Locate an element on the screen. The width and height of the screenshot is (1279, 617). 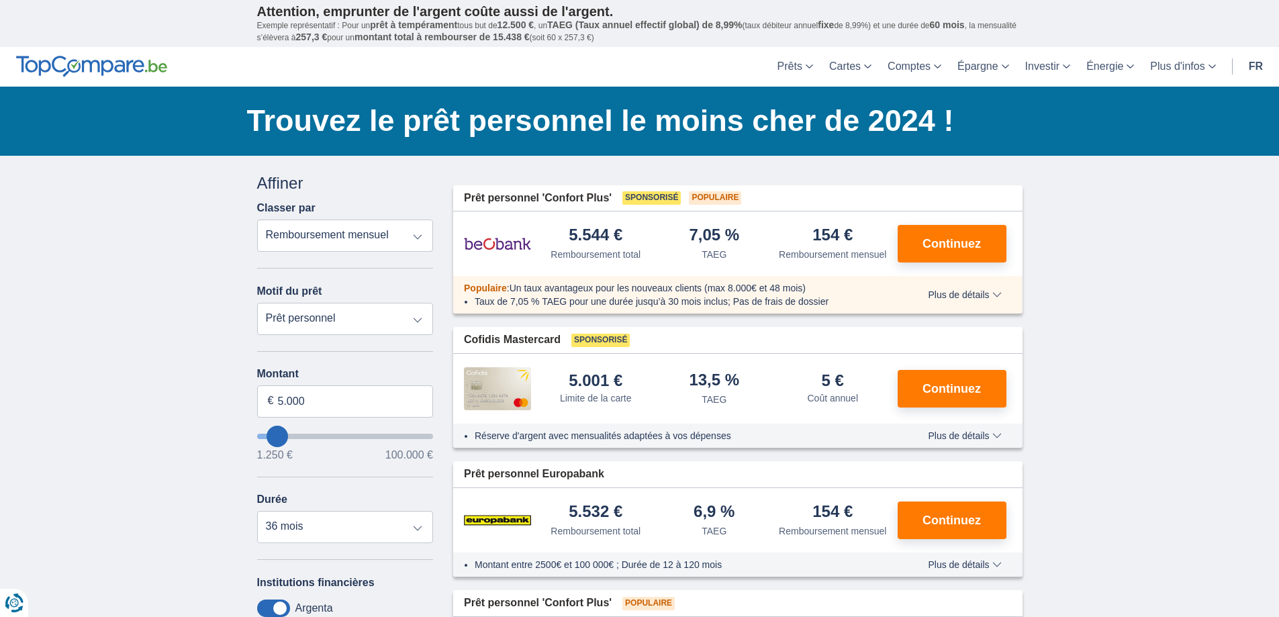
li: Montant entre 2500€ et 100 000€ ; Durée de 12 à 120 mois is located at coordinates (681, 565).